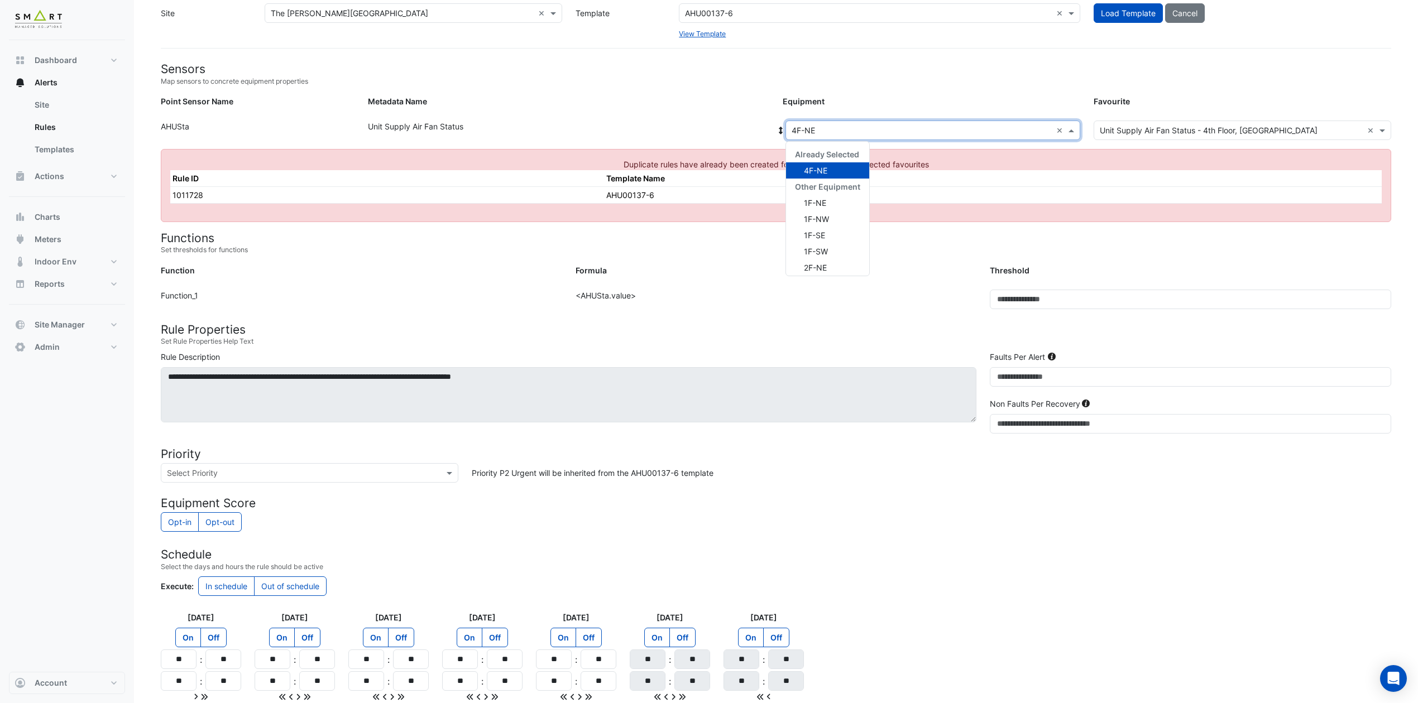  I want to click on button: Admin, so click(67, 347).